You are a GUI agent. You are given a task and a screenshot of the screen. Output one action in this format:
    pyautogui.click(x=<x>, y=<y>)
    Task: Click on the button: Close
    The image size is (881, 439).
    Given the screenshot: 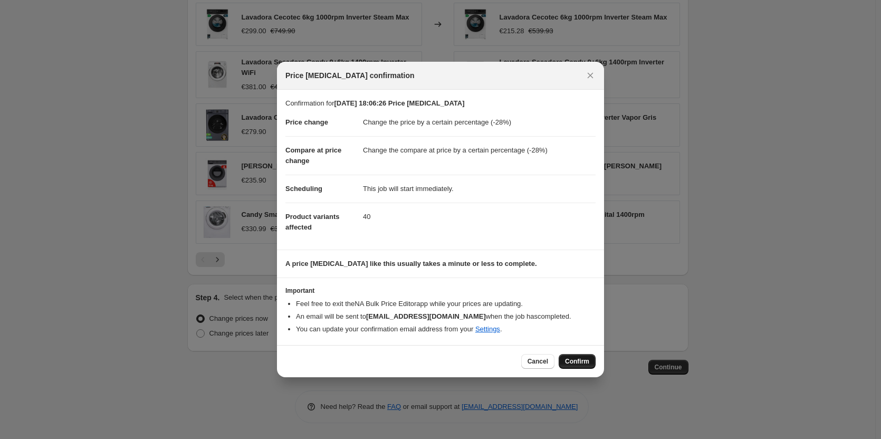 What is the action you would take?
    pyautogui.click(x=590, y=75)
    